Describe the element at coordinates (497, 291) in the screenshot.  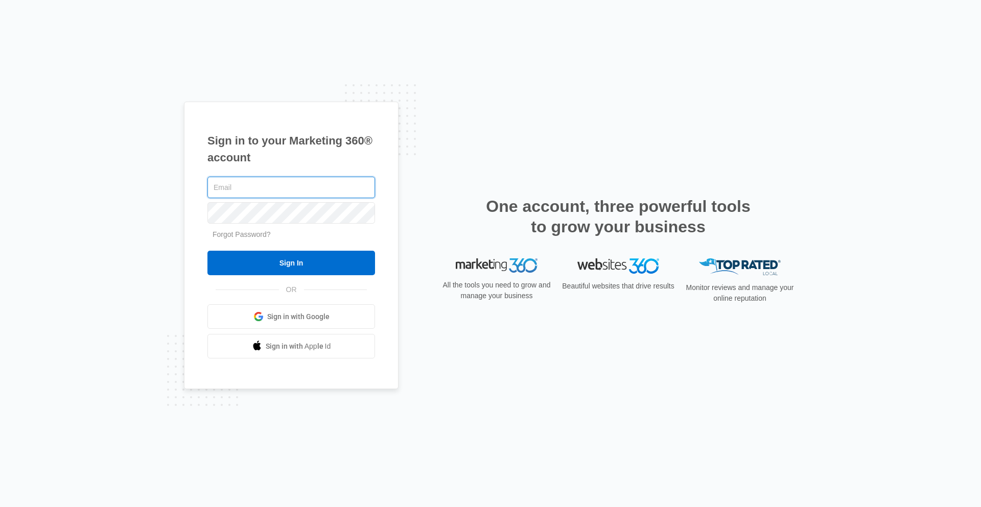
I see `p: All the tools you need to grow and manage your business` at that location.